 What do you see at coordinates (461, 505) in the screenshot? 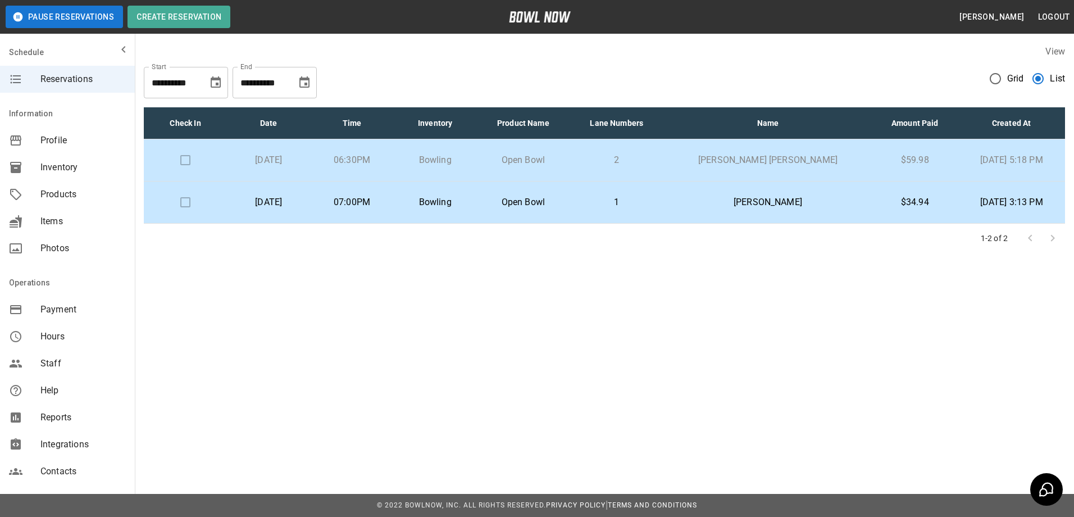
I see `span: © 2022 BowlNow, Inc. All Rights Reserved.` at bounding box center [461, 505].